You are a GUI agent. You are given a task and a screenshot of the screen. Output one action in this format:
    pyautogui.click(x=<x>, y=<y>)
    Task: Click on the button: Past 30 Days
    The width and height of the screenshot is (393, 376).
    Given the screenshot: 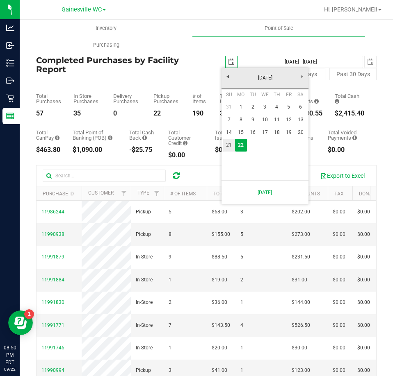 What is the action you would take?
    pyautogui.click(x=352, y=74)
    